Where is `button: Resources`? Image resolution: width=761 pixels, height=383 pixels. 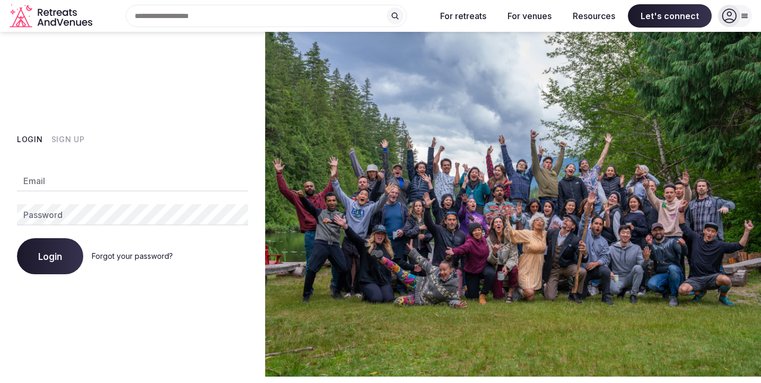 button: Resources is located at coordinates (594, 16).